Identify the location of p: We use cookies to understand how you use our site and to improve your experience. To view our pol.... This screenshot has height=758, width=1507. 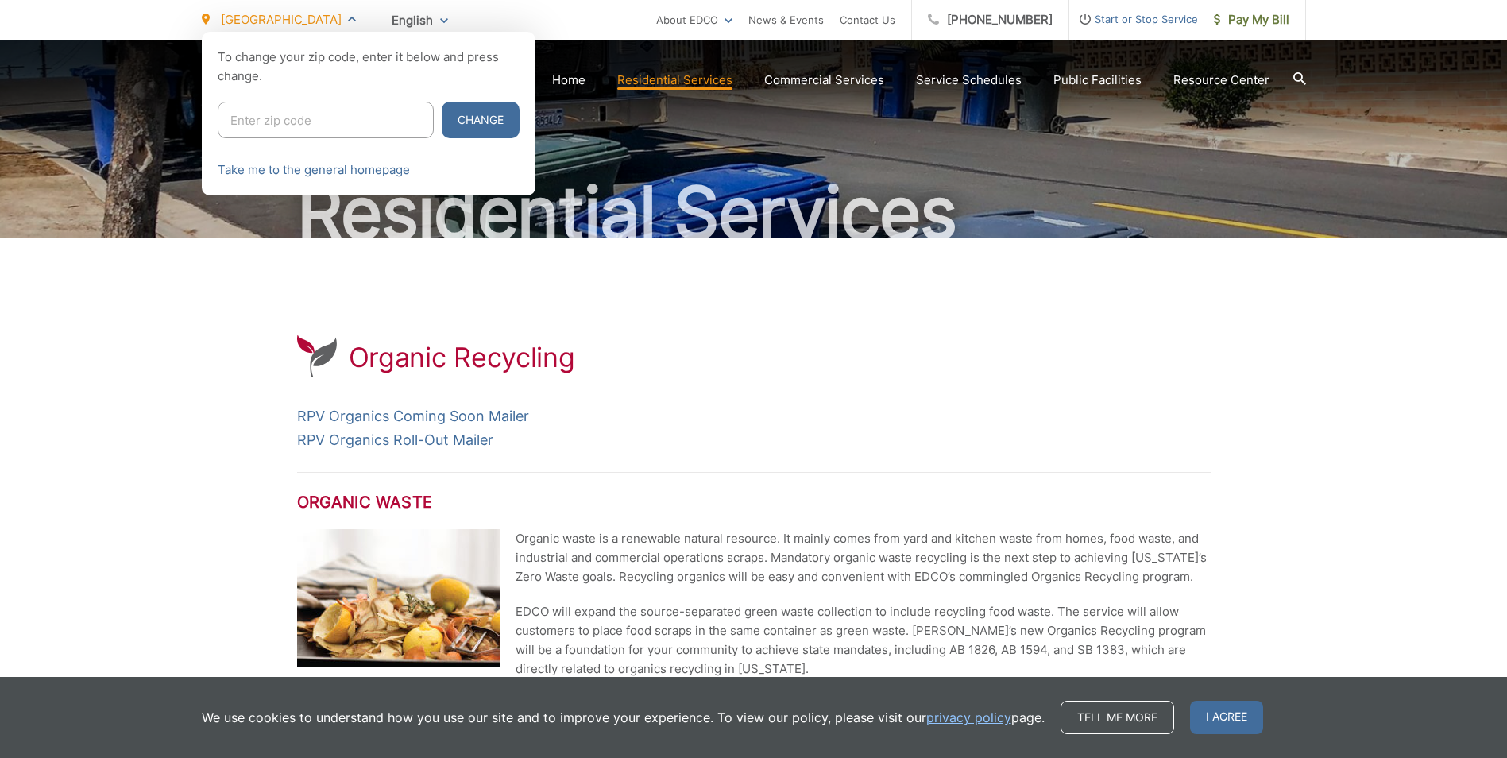
(623, 717).